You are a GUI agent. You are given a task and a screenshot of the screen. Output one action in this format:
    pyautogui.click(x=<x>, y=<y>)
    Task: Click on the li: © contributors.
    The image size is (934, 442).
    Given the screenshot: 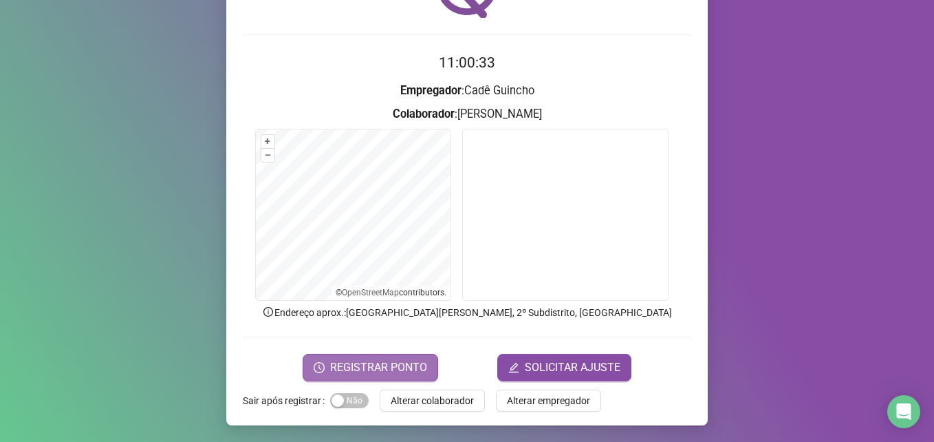 What is the action you would take?
    pyautogui.click(x=391, y=292)
    